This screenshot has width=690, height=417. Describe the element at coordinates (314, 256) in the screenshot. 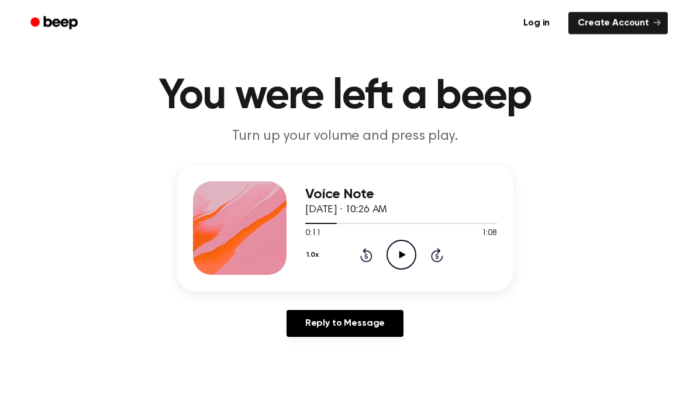

I see `button: 1.0x` at that location.